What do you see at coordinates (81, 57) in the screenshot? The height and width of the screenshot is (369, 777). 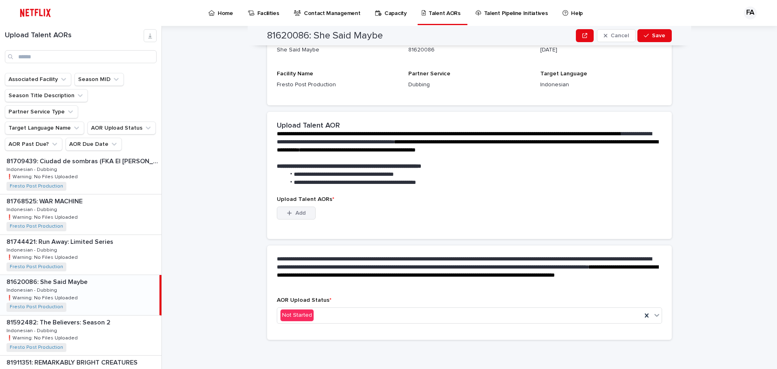 I see `div: Search` at bounding box center [81, 57].